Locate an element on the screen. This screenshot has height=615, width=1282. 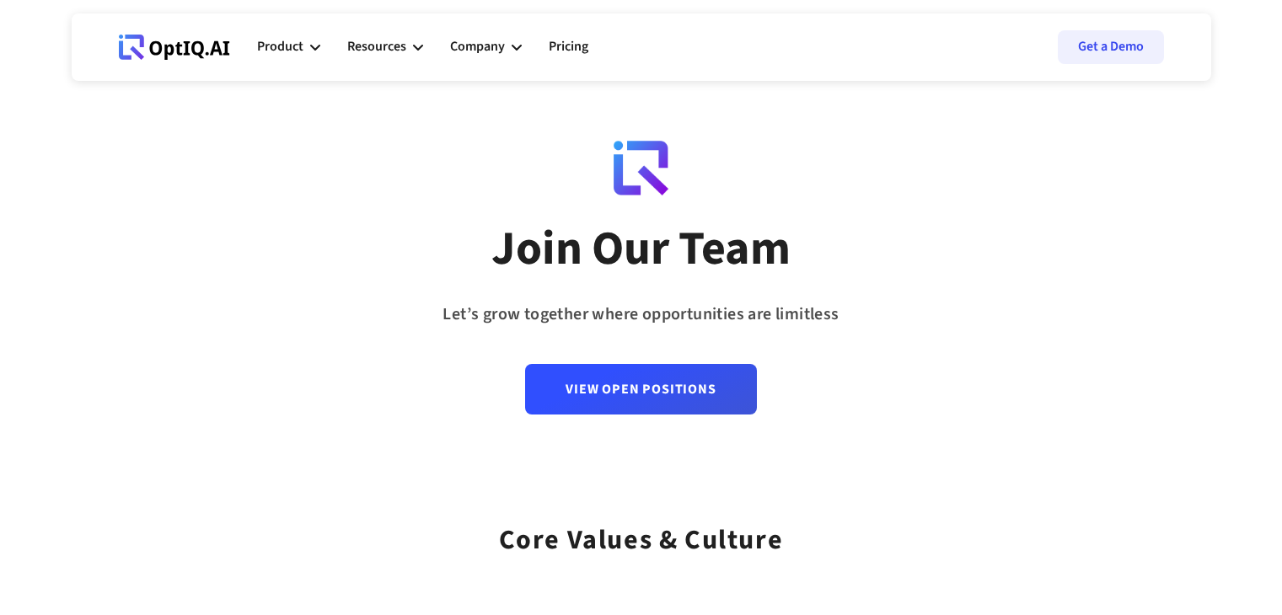
a: Pricing is located at coordinates (568, 47).